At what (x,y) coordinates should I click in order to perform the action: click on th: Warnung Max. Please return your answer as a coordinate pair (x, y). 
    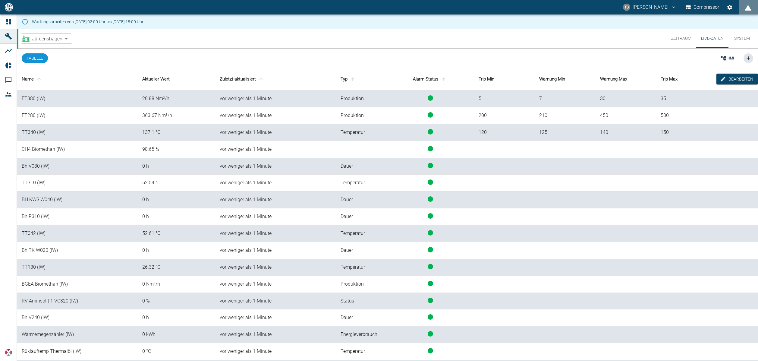
    Looking at the image, I should click on (625, 79).